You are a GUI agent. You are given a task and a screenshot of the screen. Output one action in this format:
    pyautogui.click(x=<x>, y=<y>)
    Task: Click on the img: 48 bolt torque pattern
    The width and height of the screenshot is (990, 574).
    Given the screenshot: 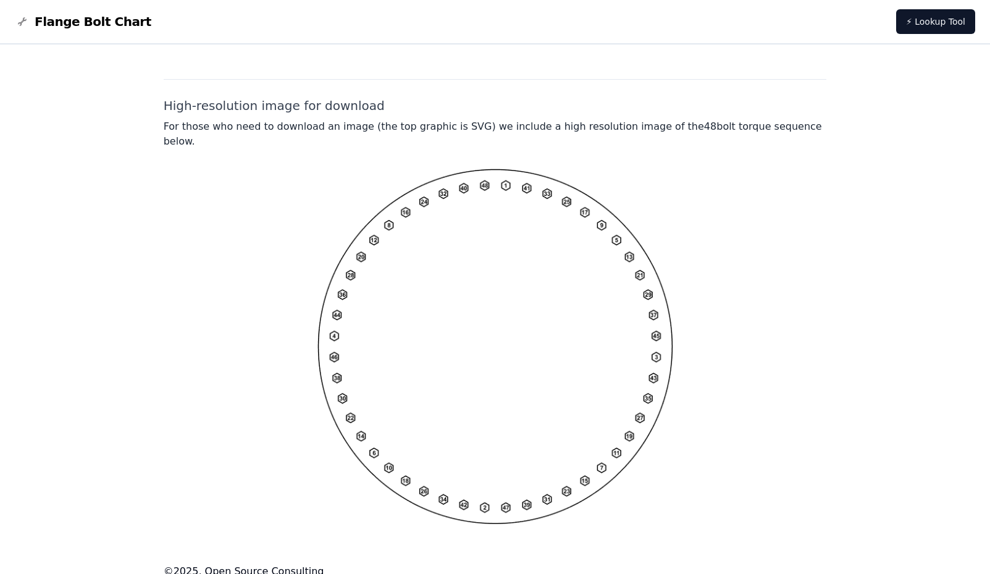 What is the action you would take?
    pyautogui.click(x=495, y=347)
    